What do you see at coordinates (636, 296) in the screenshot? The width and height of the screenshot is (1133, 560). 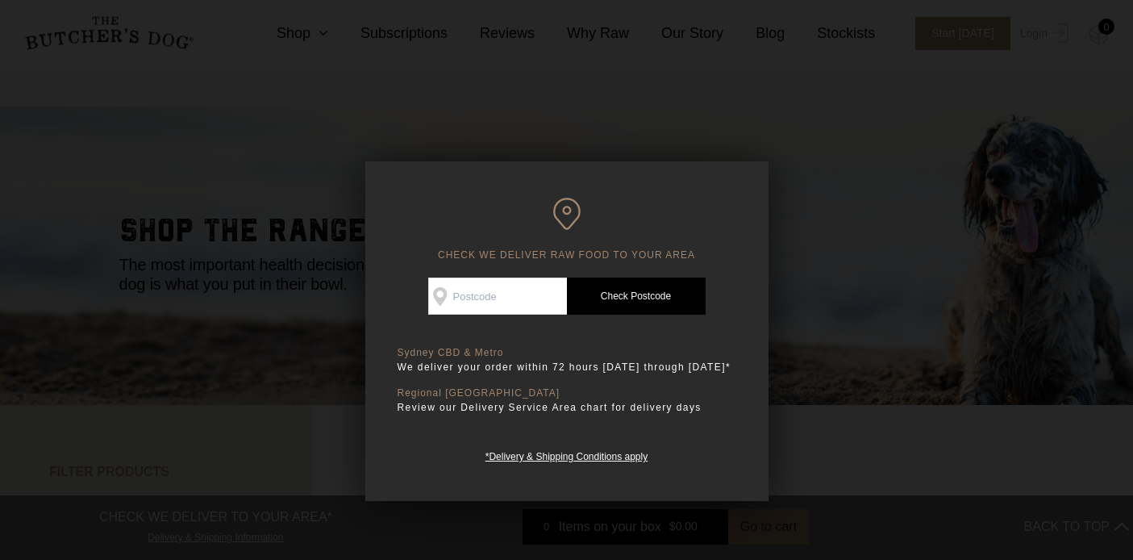 I see `a: Check Postcode` at bounding box center [636, 296].